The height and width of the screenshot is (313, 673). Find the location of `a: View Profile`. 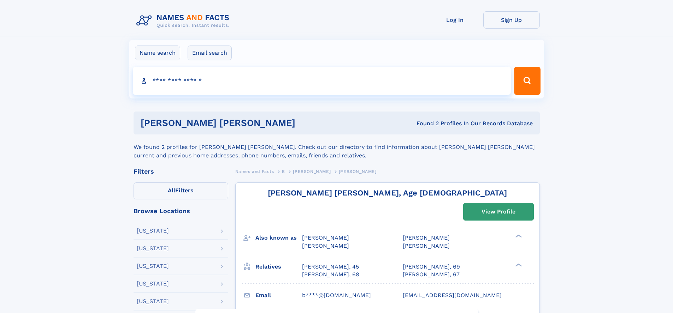

a: View Profile is located at coordinates (499, 212).